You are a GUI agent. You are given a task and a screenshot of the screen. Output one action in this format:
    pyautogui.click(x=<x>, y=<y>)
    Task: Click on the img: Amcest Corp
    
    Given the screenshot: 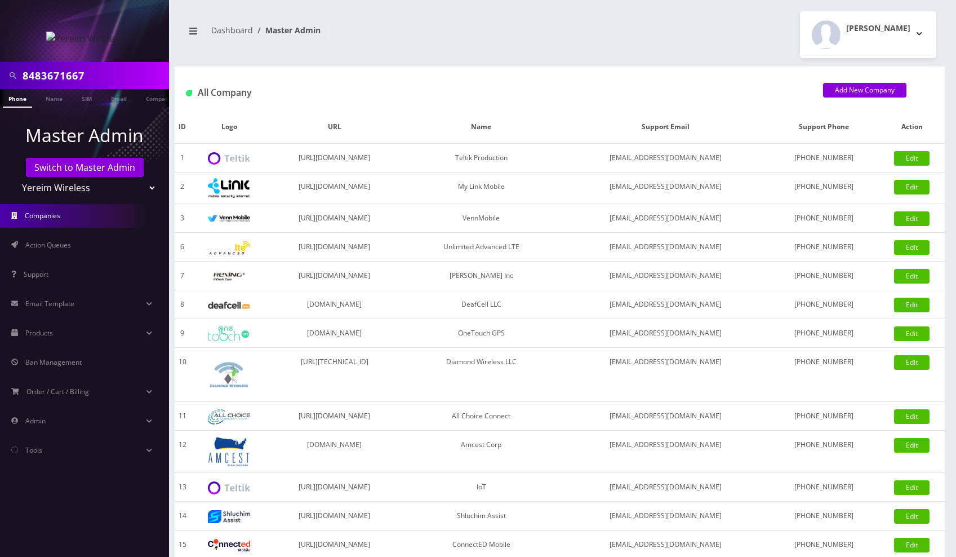 What is the action you would take?
    pyautogui.click(x=229, y=451)
    